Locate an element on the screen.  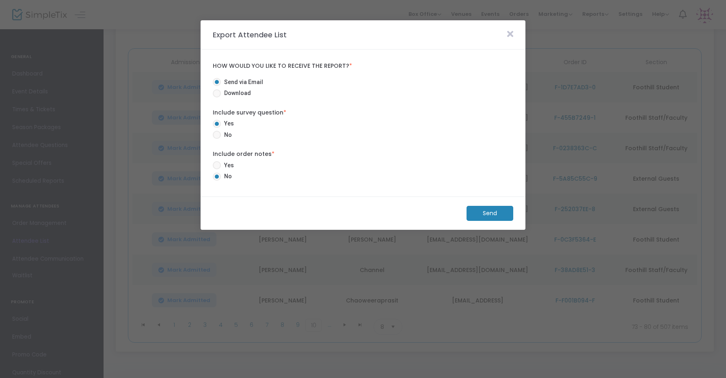
label: How would you like to receive the report? is located at coordinates (363, 66).